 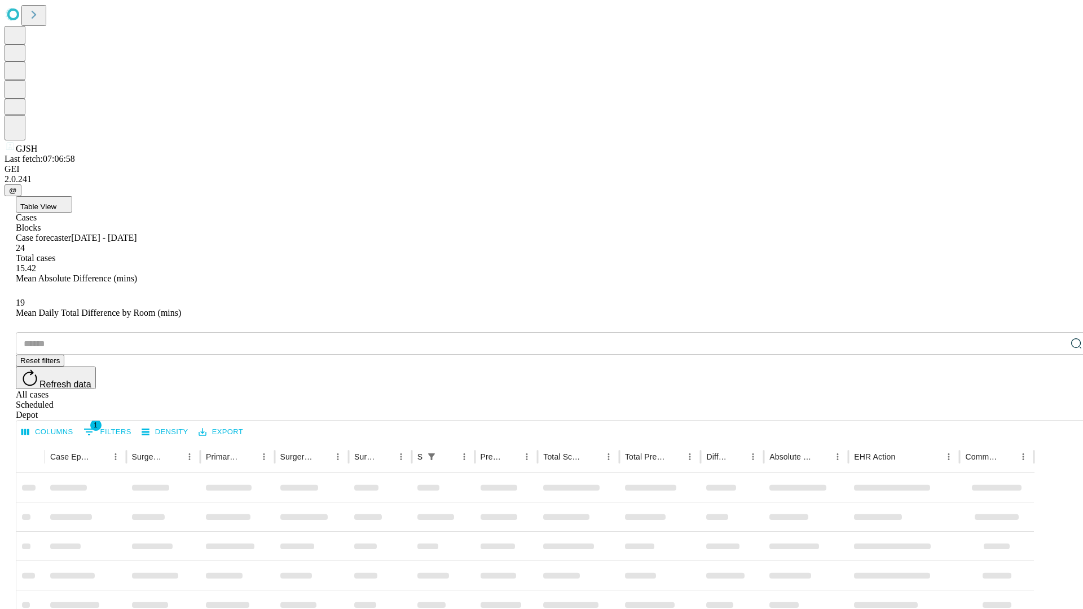 I want to click on span: 24, so click(x=20, y=248).